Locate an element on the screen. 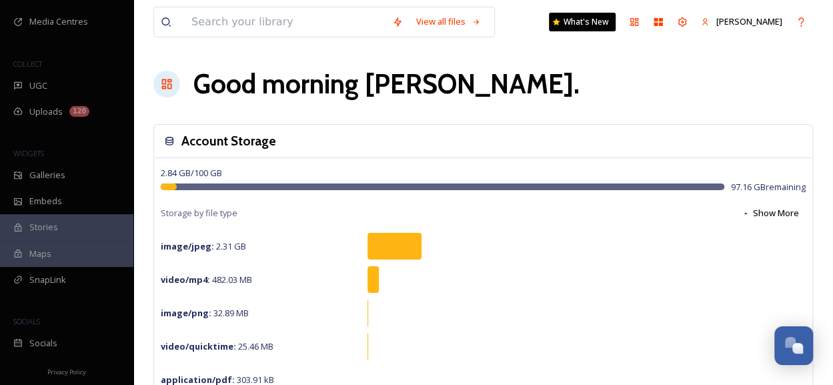 The height and width of the screenshot is (385, 833). button: Show More is located at coordinates (770, 213).